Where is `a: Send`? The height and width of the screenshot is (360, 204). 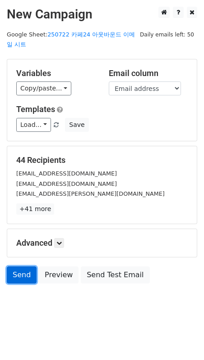 a: Send is located at coordinates (22, 275).